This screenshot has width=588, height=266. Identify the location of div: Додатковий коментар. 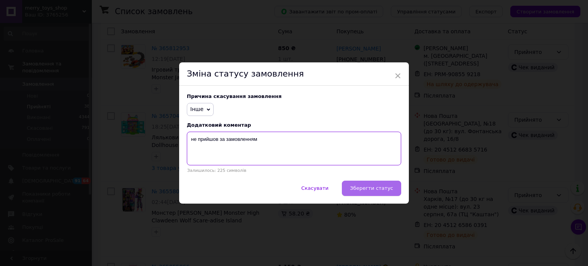
(294, 125).